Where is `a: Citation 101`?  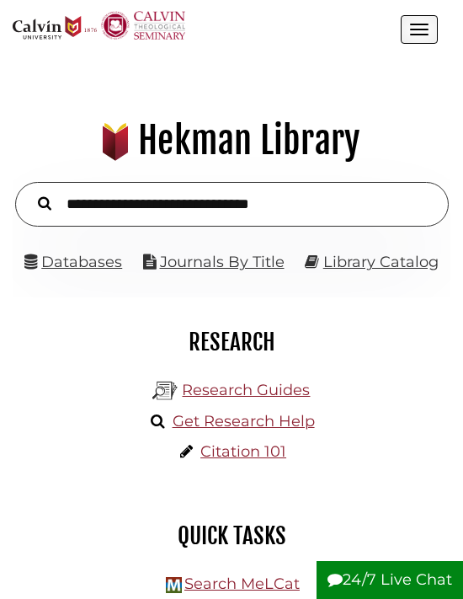 a: Citation 101 is located at coordinates (243, 451).